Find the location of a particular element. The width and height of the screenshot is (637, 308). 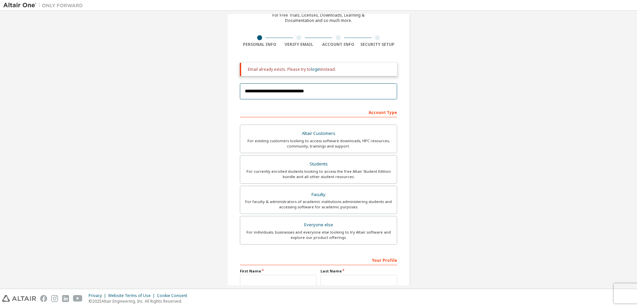

div: Your Profile is located at coordinates (319, 260).